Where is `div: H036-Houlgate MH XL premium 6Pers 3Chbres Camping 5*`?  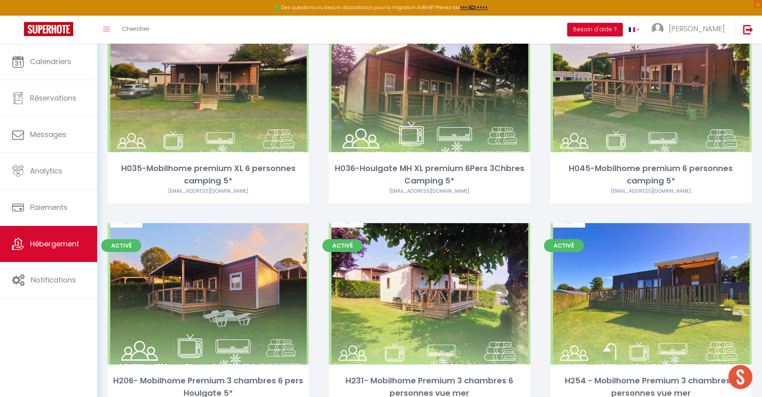
div: H036-Houlgate MH XL premium 6Pers 3Chbres Camping 5* is located at coordinates (429, 174).